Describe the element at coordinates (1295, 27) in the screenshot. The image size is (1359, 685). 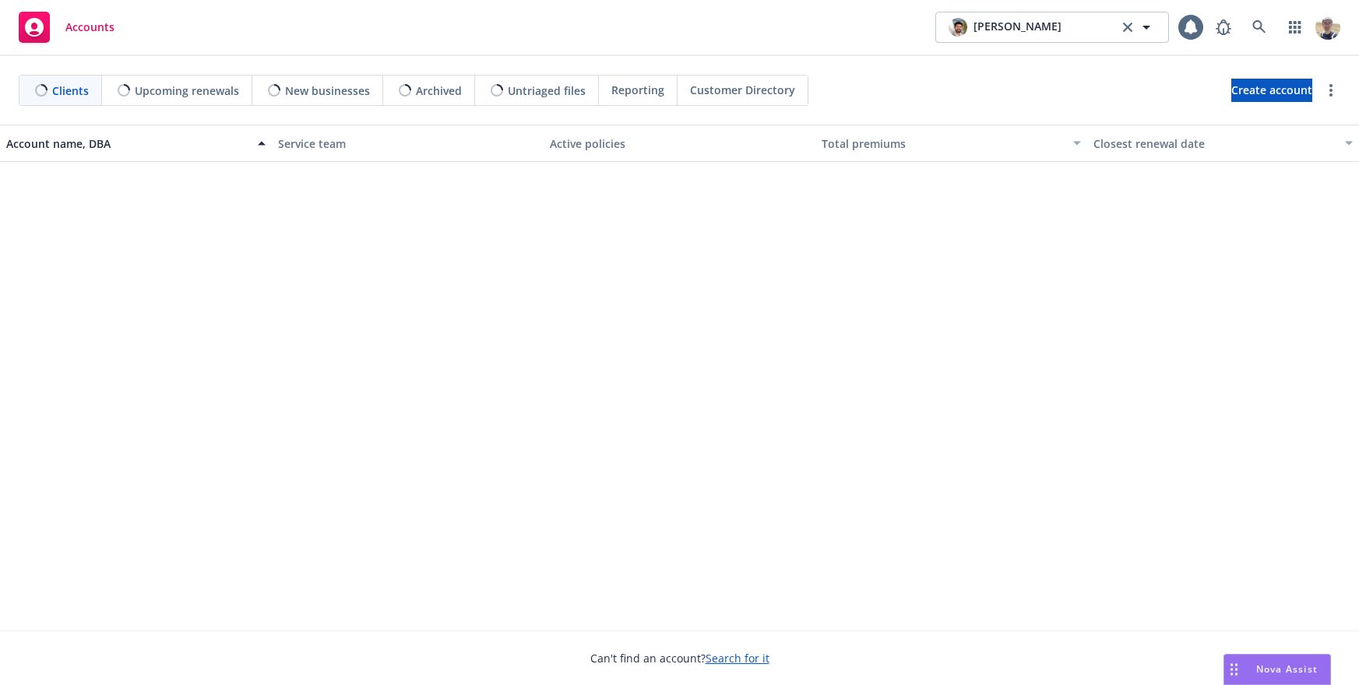
I see `a: Switch app` at that location.